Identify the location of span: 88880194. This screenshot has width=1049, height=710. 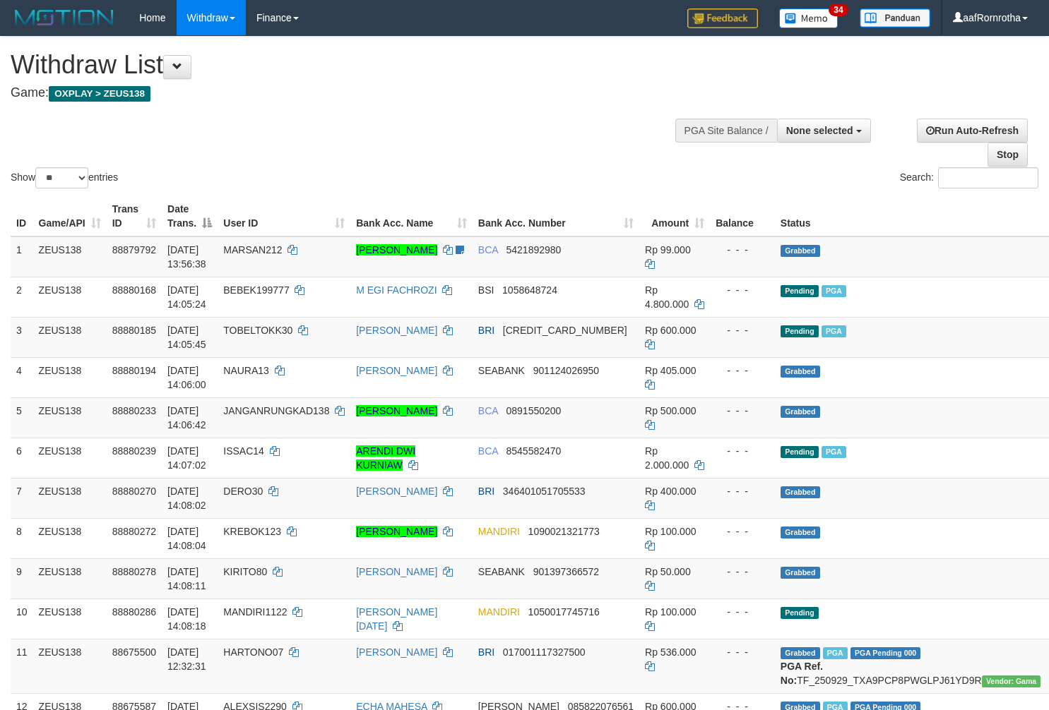
(134, 371).